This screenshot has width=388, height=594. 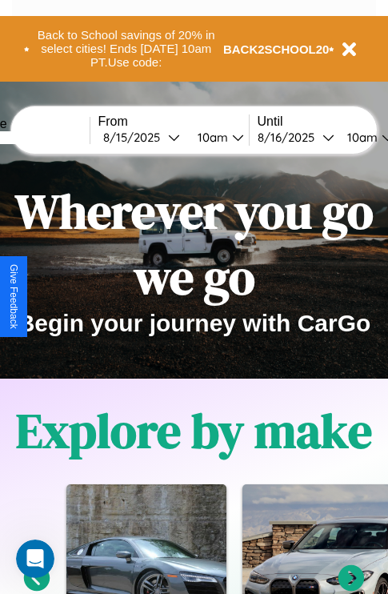 I want to click on button: 10am, so click(x=217, y=137).